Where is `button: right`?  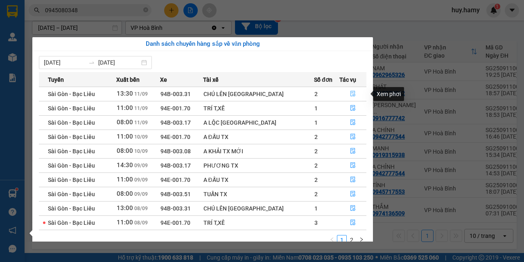 button: right is located at coordinates (361, 240).